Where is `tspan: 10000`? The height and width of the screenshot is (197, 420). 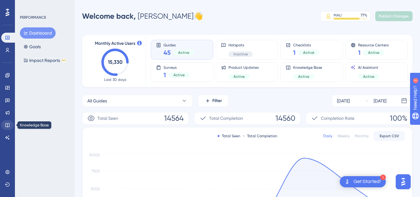
tspan: 10000 is located at coordinates (95, 155).